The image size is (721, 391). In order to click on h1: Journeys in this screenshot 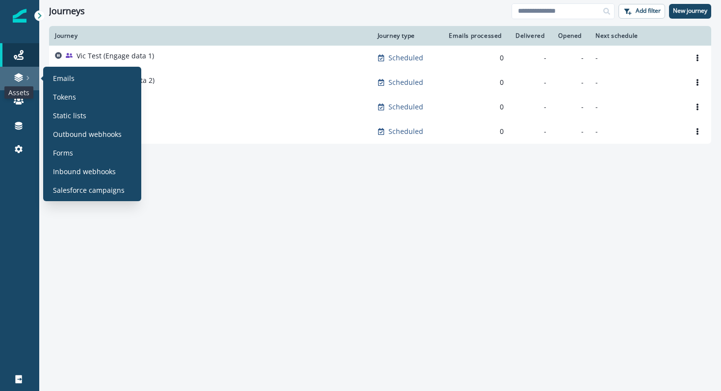, I will do `click(67, 11)`.